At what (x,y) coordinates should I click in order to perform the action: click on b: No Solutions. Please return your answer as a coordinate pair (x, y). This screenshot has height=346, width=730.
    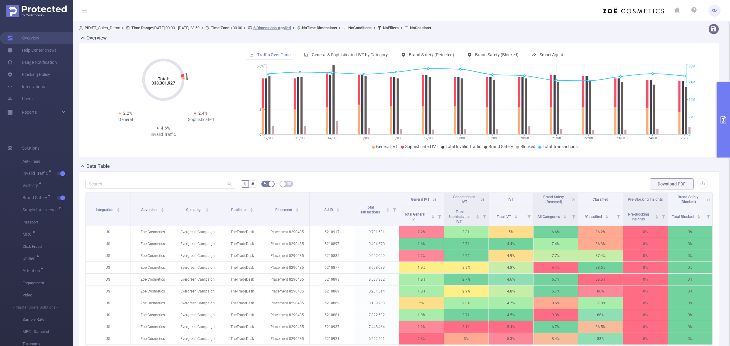
    Looking at the image, I should click on (420, 28).